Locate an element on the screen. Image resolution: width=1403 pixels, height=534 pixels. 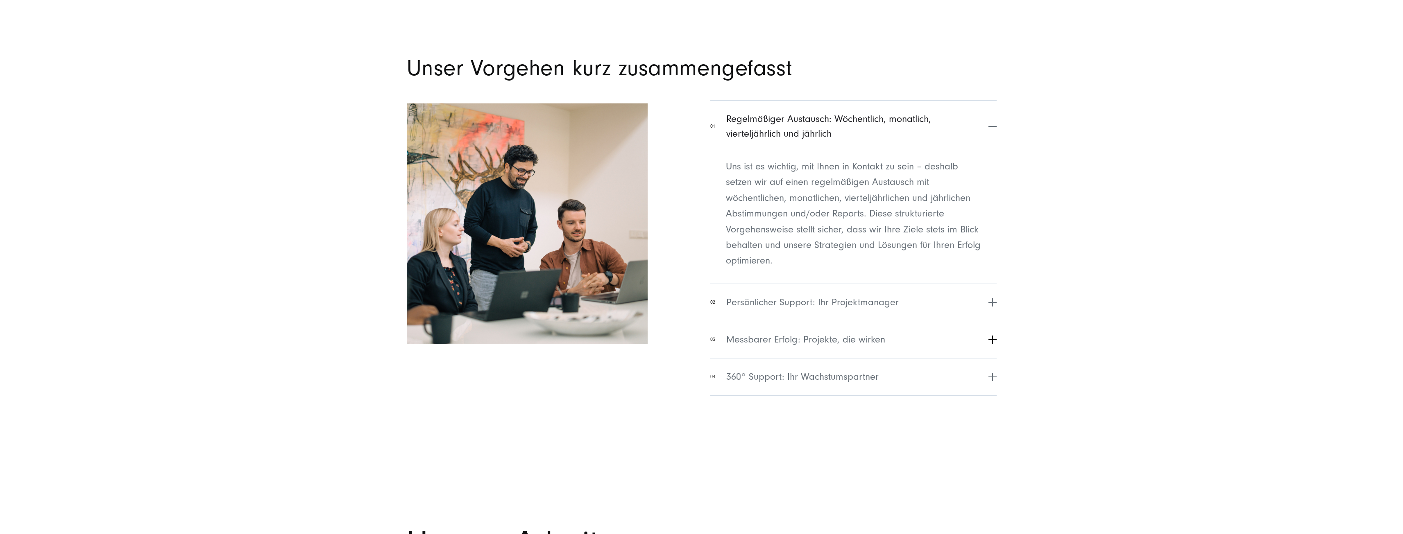
button: 03Messbarer Erfolg: Projekte, die wirken is located at coordinates (853, 339).